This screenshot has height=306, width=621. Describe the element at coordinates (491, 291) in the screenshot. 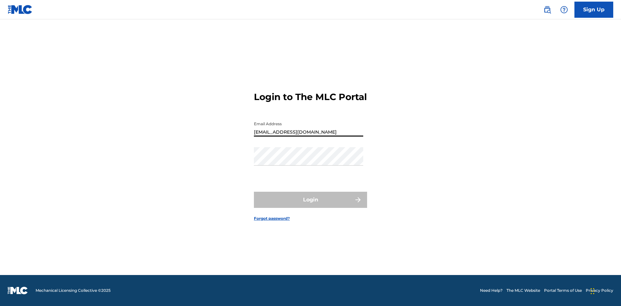

I see `a: Need Help?` at that location.